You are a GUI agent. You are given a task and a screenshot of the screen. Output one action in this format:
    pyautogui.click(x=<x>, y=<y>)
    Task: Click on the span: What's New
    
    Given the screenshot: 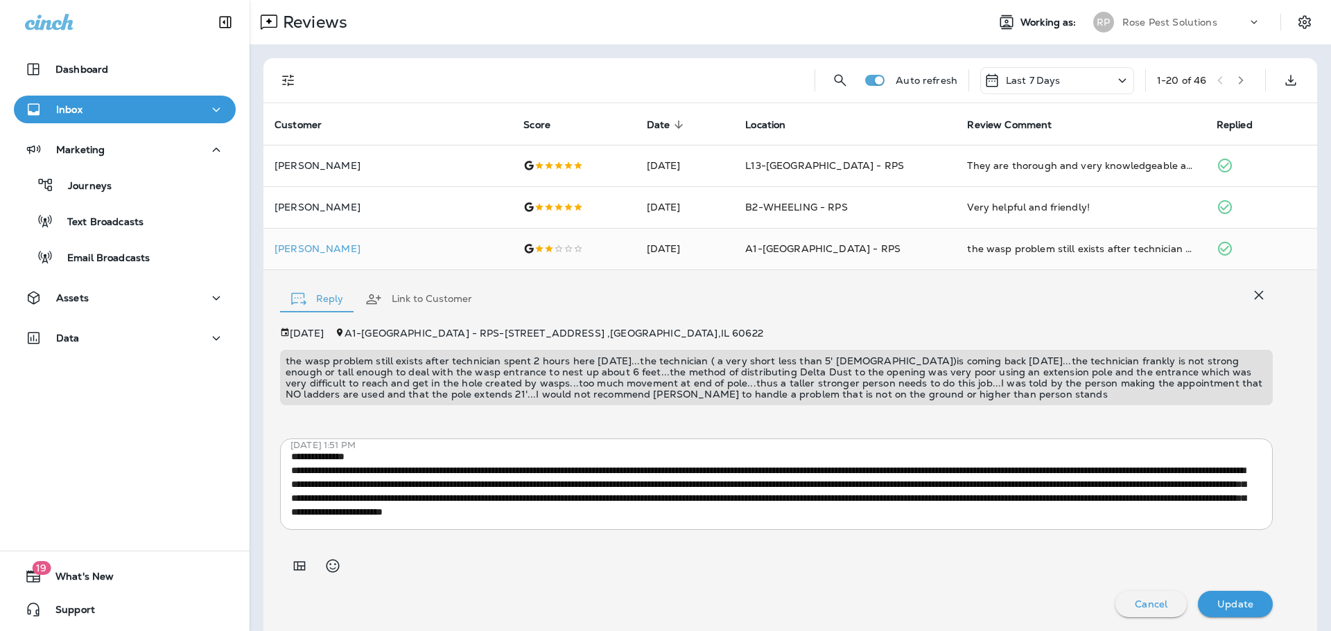 What is the action you would take?
    pyautogui.click(x=78, y=579)
    